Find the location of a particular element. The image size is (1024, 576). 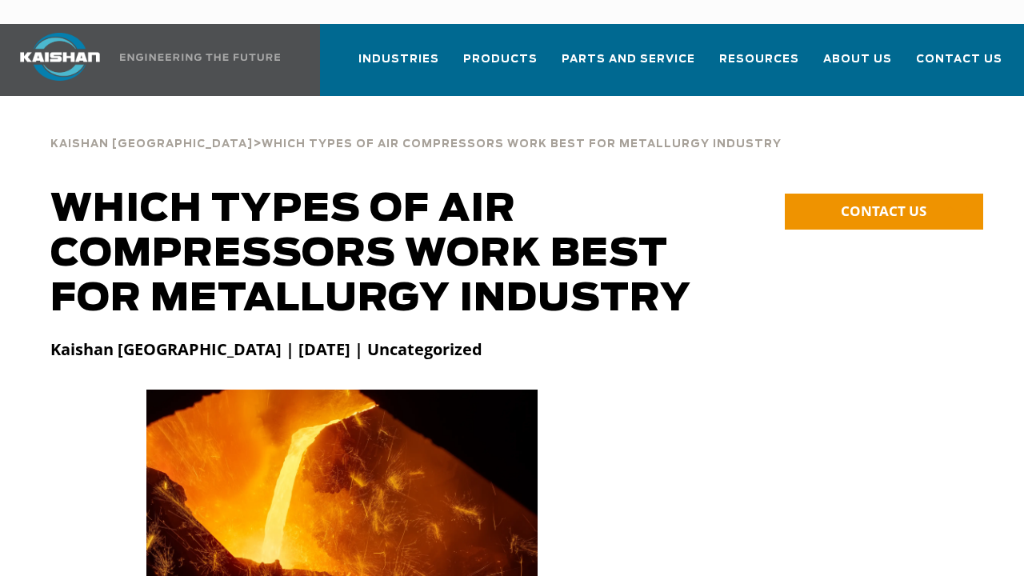

a: Contact Us is located at coordinates (959, 66).